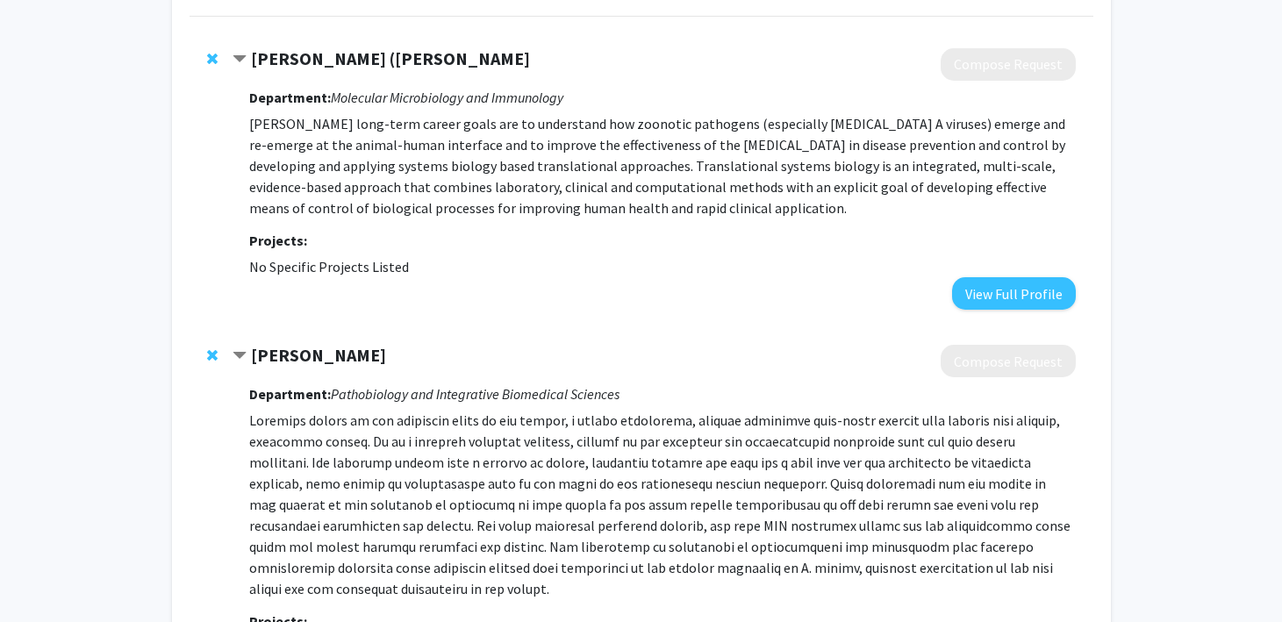  I want to click on button: Compose Request to Xiu-Feng (Henry) Wan, so click(1008, 64).